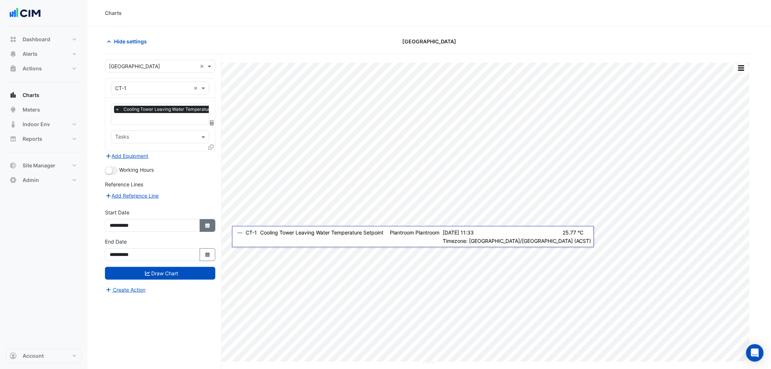  What do you see at coordinates (13, 139) in the screenshot?
I see `app-icon: Reports` at bounding box center [13, 139].